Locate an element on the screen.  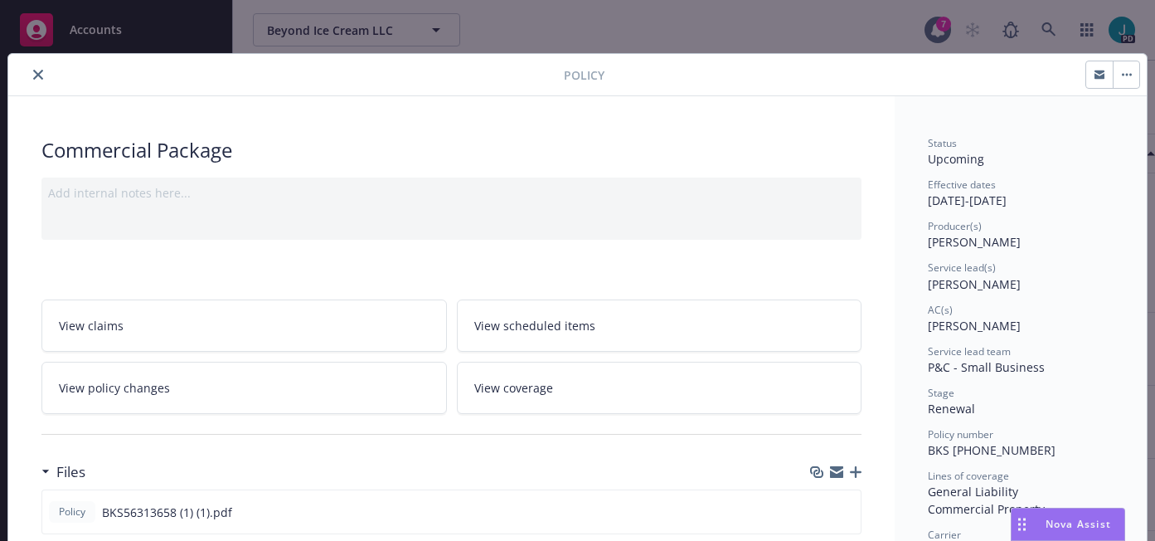
span: BKS56313658 (1) (1).pdf is located at coordinates (167, 512).